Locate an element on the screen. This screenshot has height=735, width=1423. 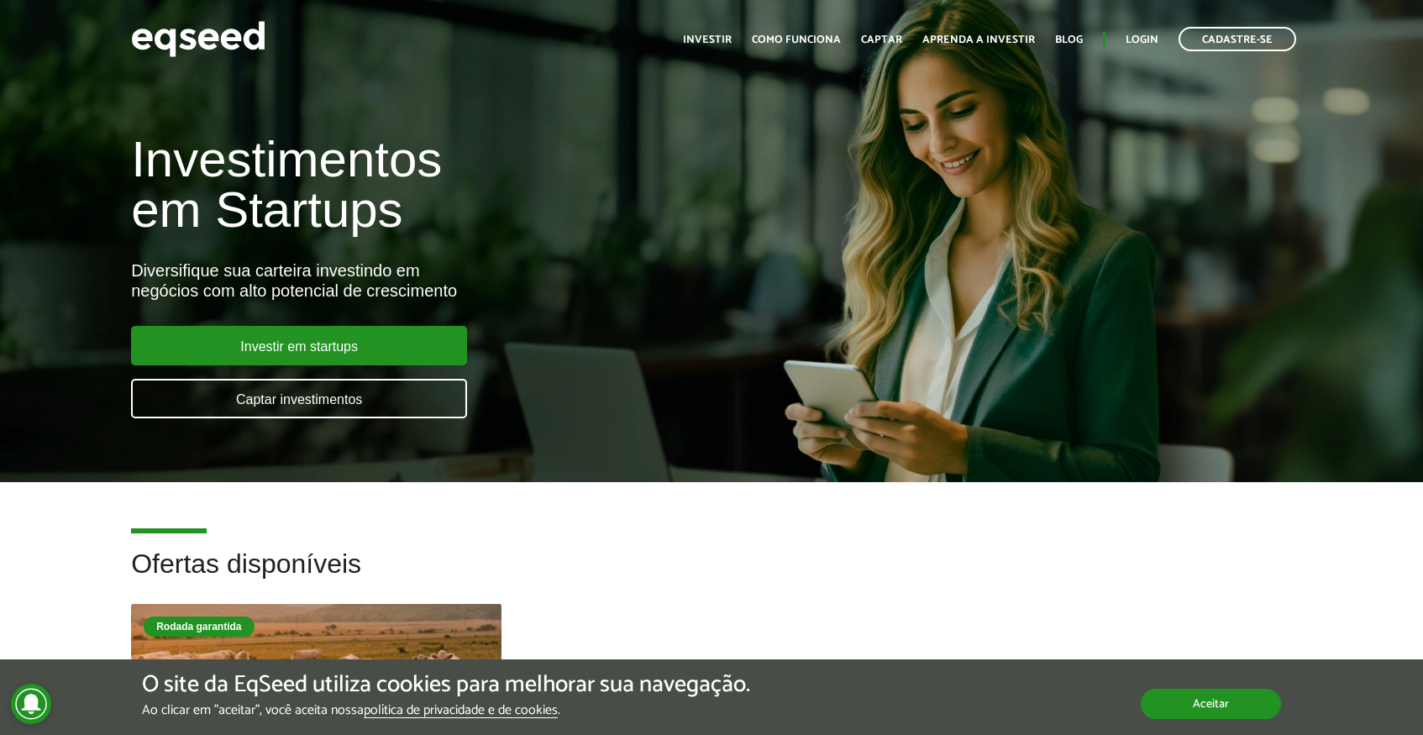
button: Aceitar is located at coordinates (1210, 704).